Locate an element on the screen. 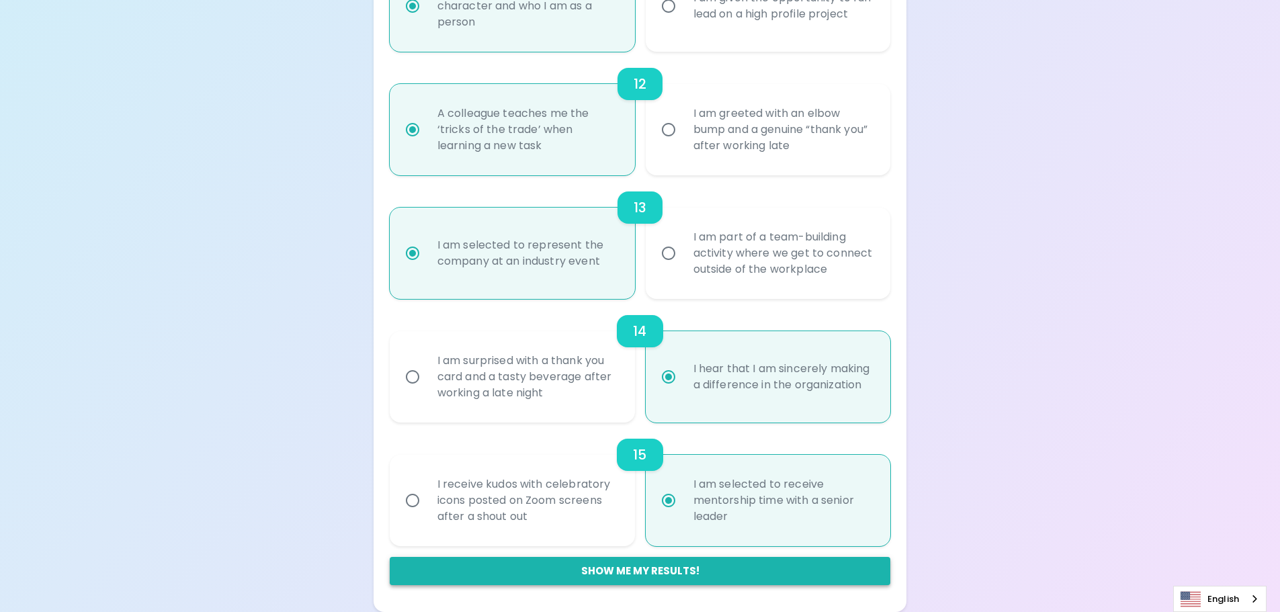 The image size is (1280, 612). h6: 15 is located at coordinates (640, 455).